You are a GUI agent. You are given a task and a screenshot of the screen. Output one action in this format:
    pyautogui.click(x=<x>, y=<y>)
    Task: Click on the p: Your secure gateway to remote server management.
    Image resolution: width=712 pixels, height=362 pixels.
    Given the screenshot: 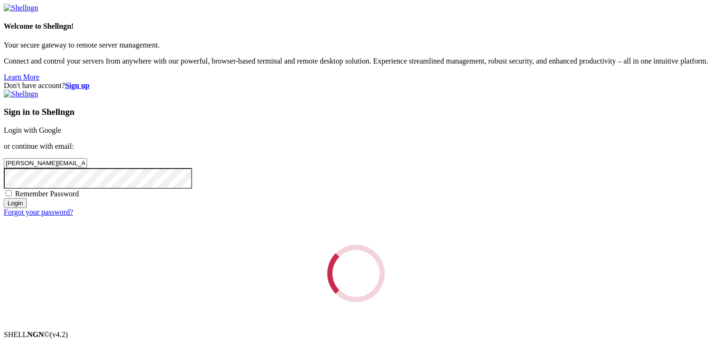 What is the action you would take?
    pyautogui.click(x=356, y=45)
    